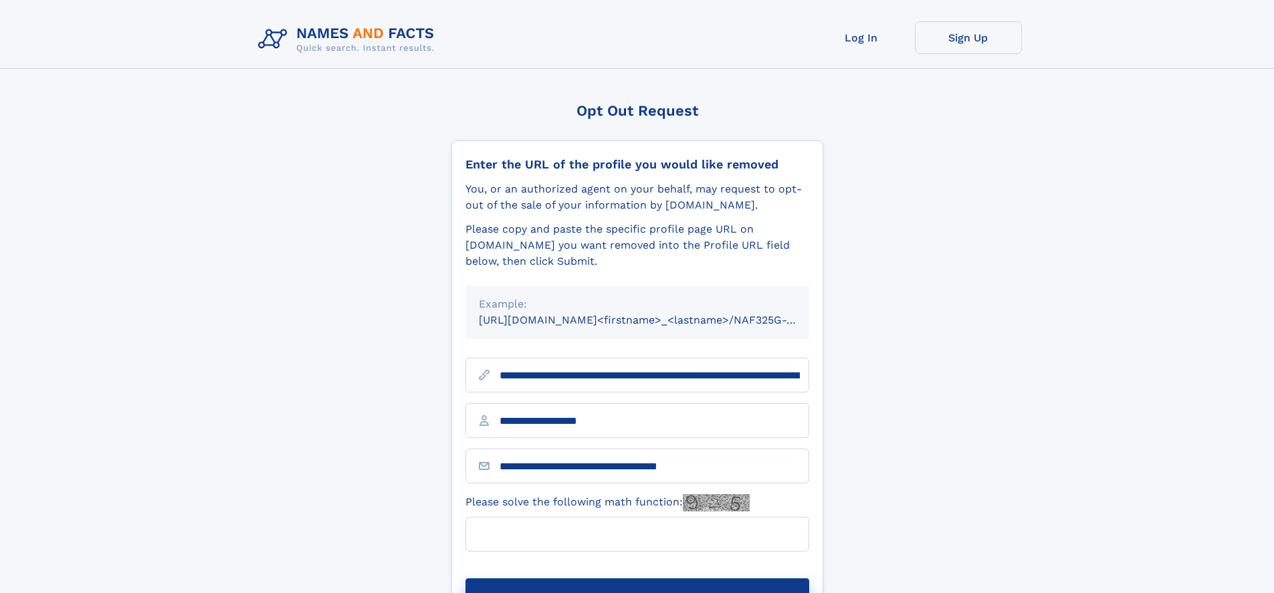  I want to click on div: Opt Out Request, so click(637, 110).